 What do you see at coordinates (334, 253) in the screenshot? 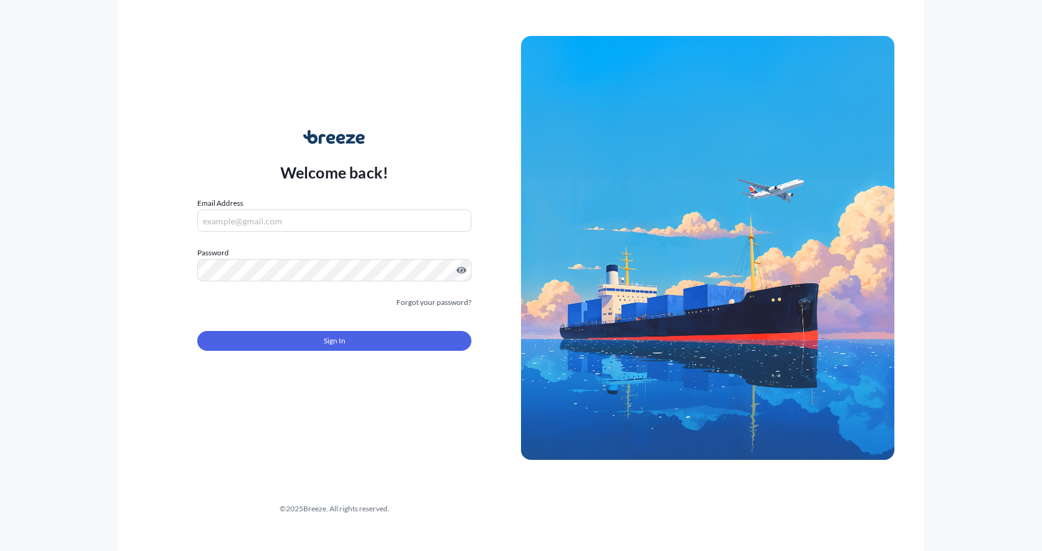
I see `label: Password` at bounding box center [334, 253].